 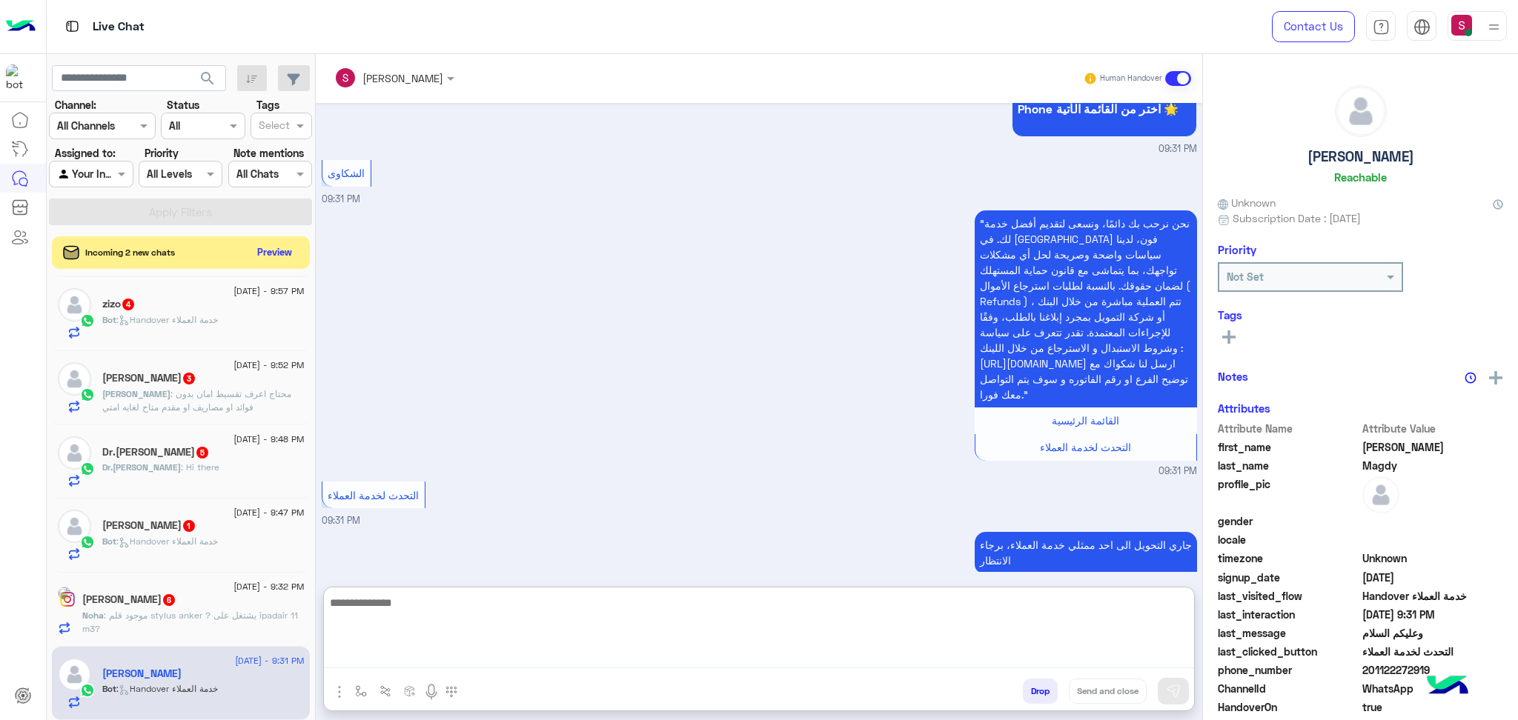 What do you see at coordinates (1432, 447) in the screenshot?
I see `span: Mohamed` at bounding box center [1432, 447].